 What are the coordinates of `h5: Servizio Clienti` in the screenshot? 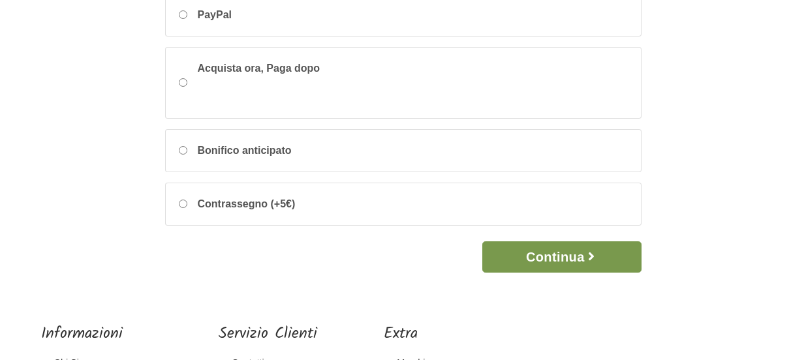 It's located at (268, 334).